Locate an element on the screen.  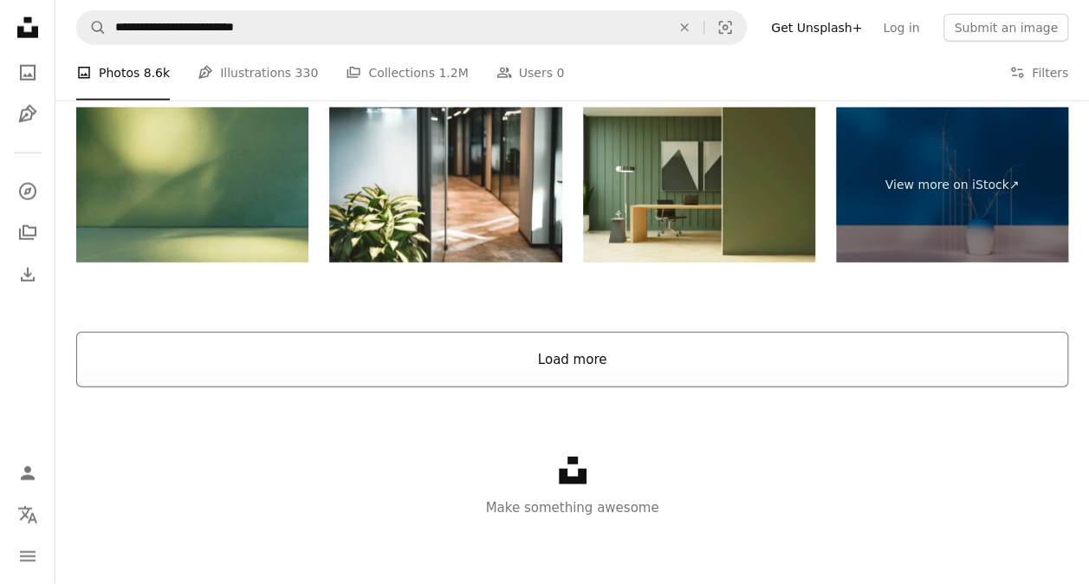
button: Search Unsplash is located at coordinates (92, 28).